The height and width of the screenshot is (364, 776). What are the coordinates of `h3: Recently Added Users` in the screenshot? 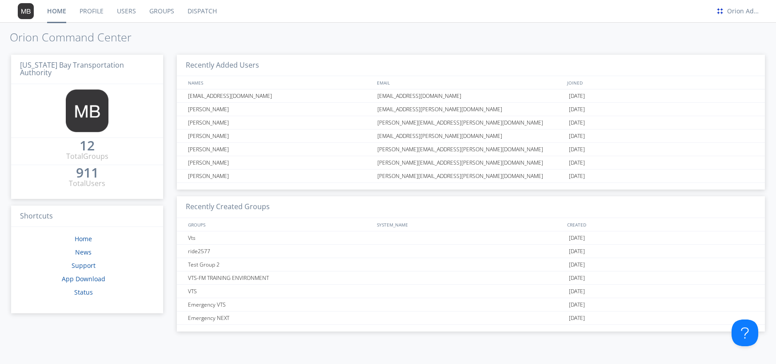 It's located at (471, 65).